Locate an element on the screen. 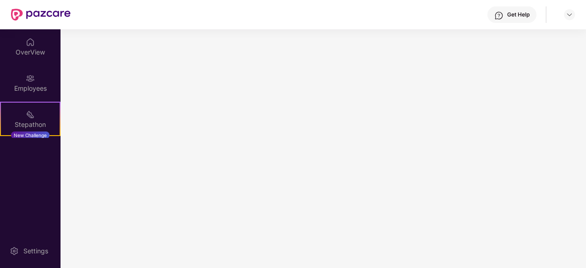  div: New Challenge is located at coordinates (30, 135).